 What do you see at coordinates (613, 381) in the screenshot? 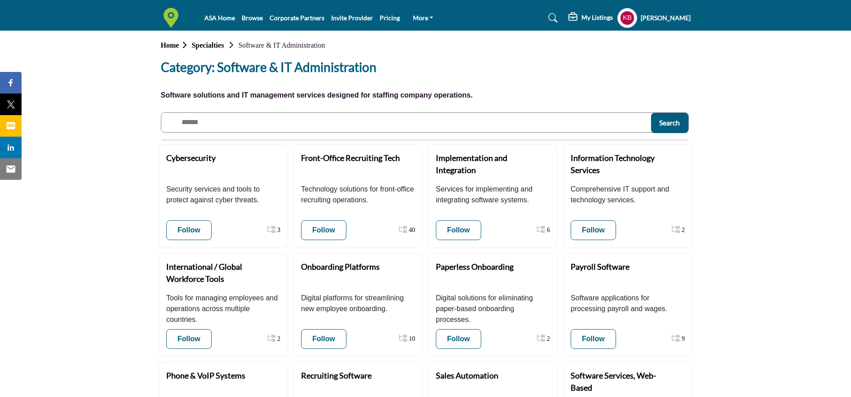
I see `b: Software Services, Web-Based` at bounding box center [613, 381].